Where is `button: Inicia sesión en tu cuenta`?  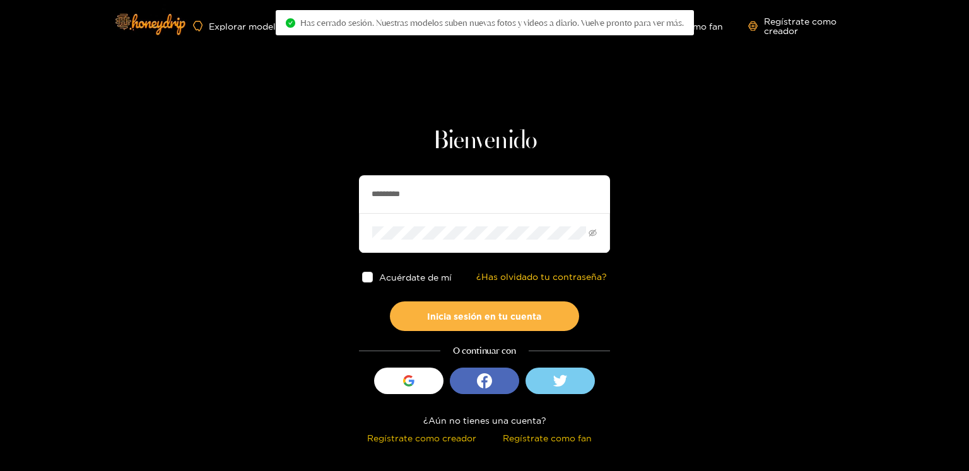 button: Inicia sesión en tu cuenta is located at coordinates (485, 316).